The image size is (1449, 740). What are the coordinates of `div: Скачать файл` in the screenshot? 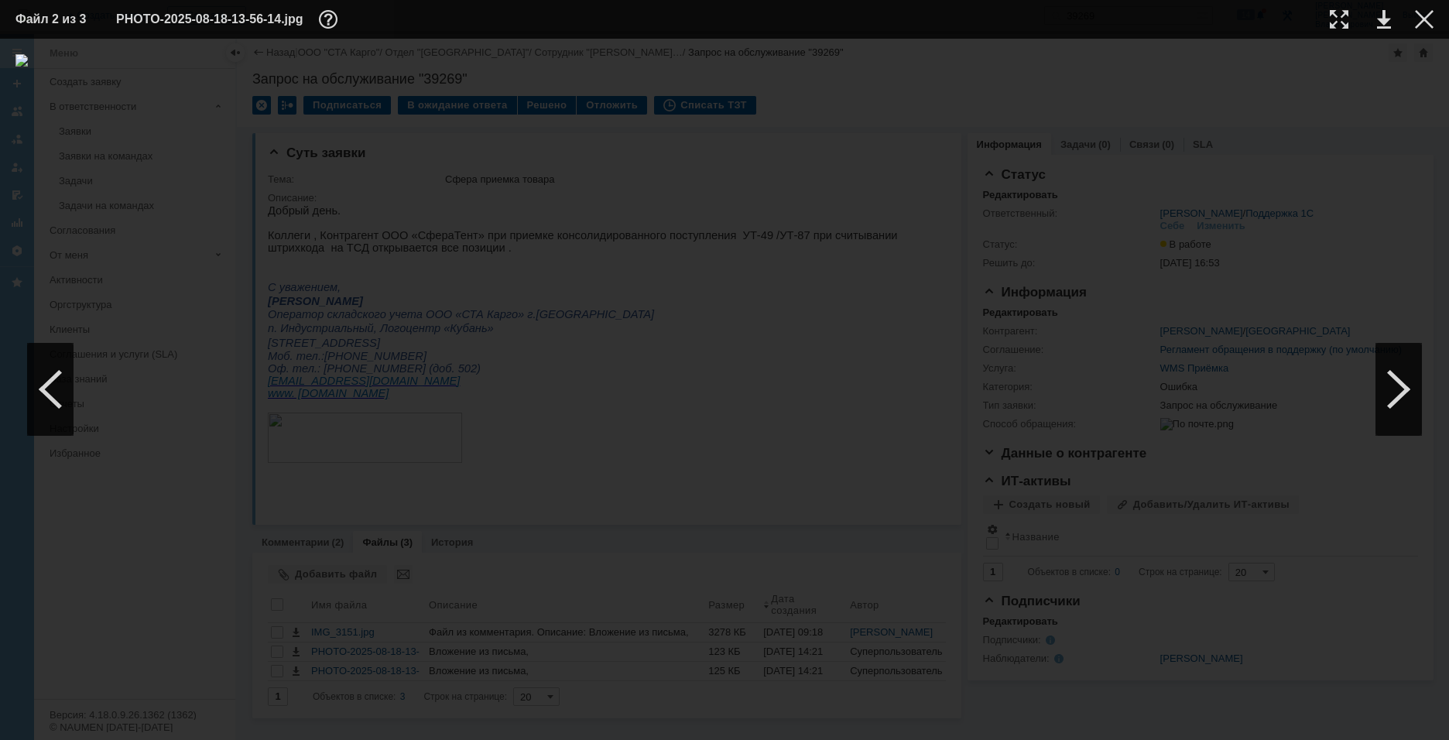 It's located at (1384, 19).